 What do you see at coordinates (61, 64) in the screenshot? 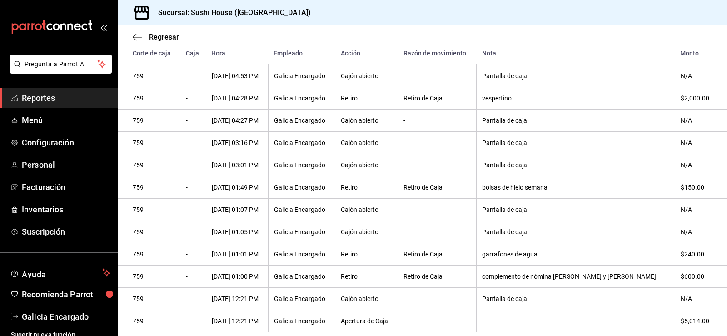
I see `button: Pregunta a Parrot AI` at bounding box center [61, 64].